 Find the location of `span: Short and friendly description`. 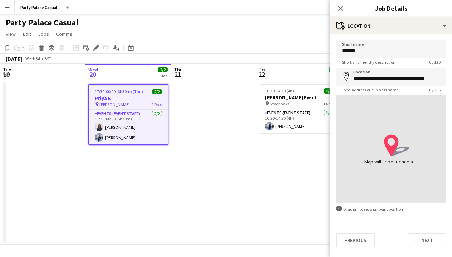

span: Short and friendly description is located at coordinates (369, 62).